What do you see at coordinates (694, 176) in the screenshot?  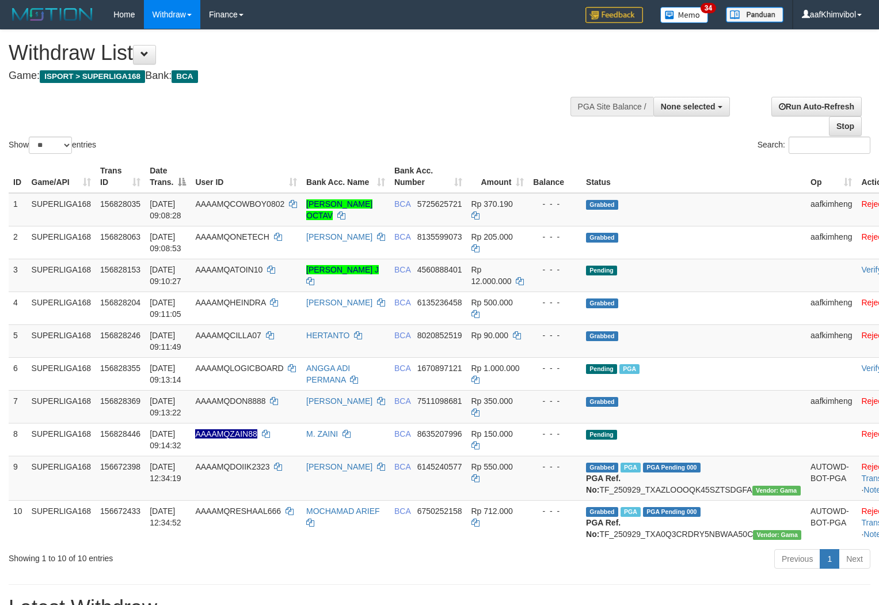 I see `th: Status` at bounding box center [694, 176].